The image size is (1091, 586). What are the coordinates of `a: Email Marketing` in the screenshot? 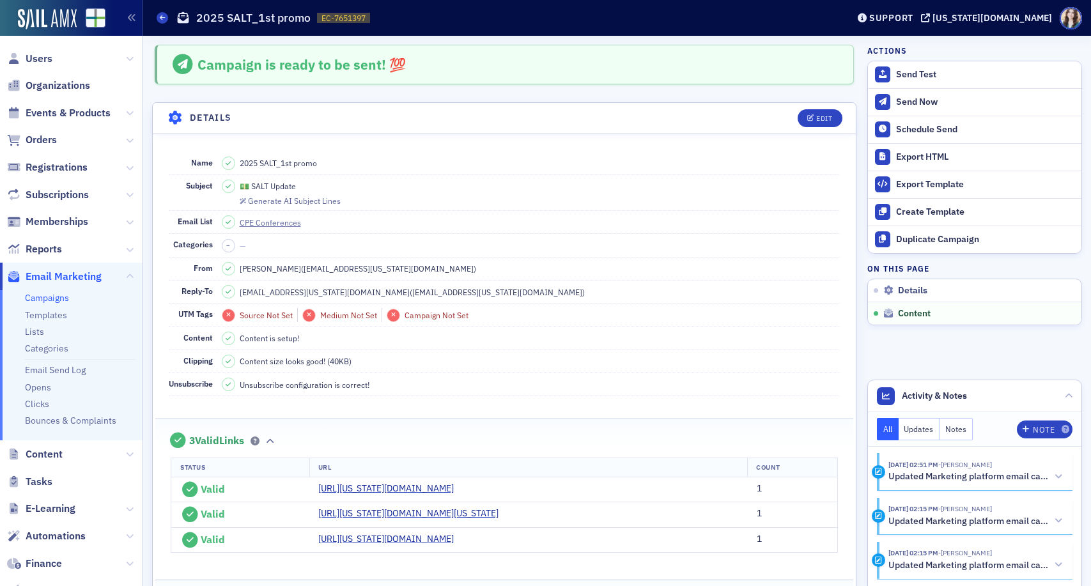 It's located at (54, 277).